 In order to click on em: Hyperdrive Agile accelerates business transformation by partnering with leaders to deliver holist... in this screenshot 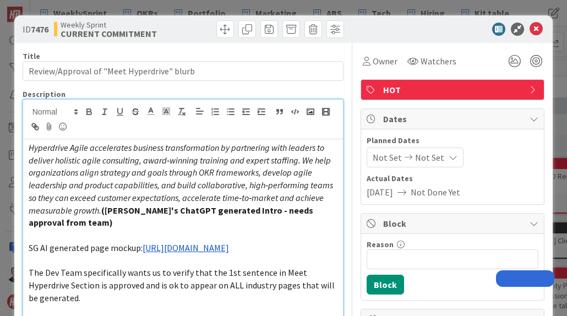, I will do `click(182, 179)`.